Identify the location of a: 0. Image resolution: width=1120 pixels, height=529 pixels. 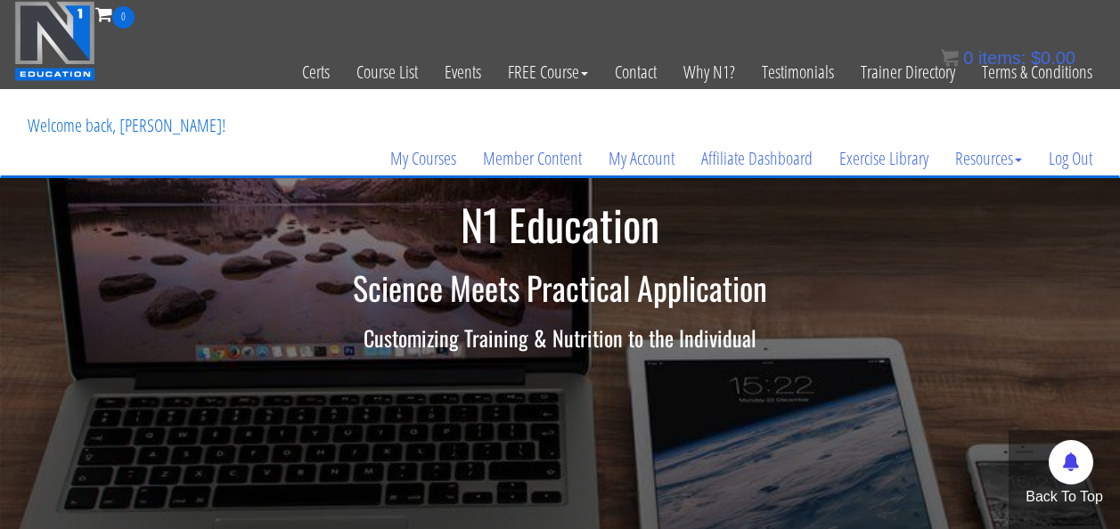
(115, 13).